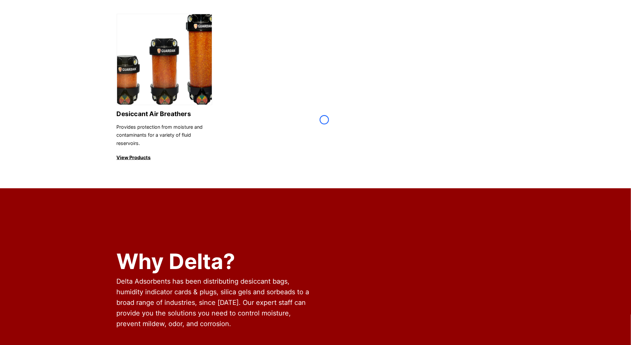 Image resolution: width=631 pixels, height=345 pixels. Describe the element at coordinates (215, 261) in the screenshot. I see `div: Why Delta?` at that location.